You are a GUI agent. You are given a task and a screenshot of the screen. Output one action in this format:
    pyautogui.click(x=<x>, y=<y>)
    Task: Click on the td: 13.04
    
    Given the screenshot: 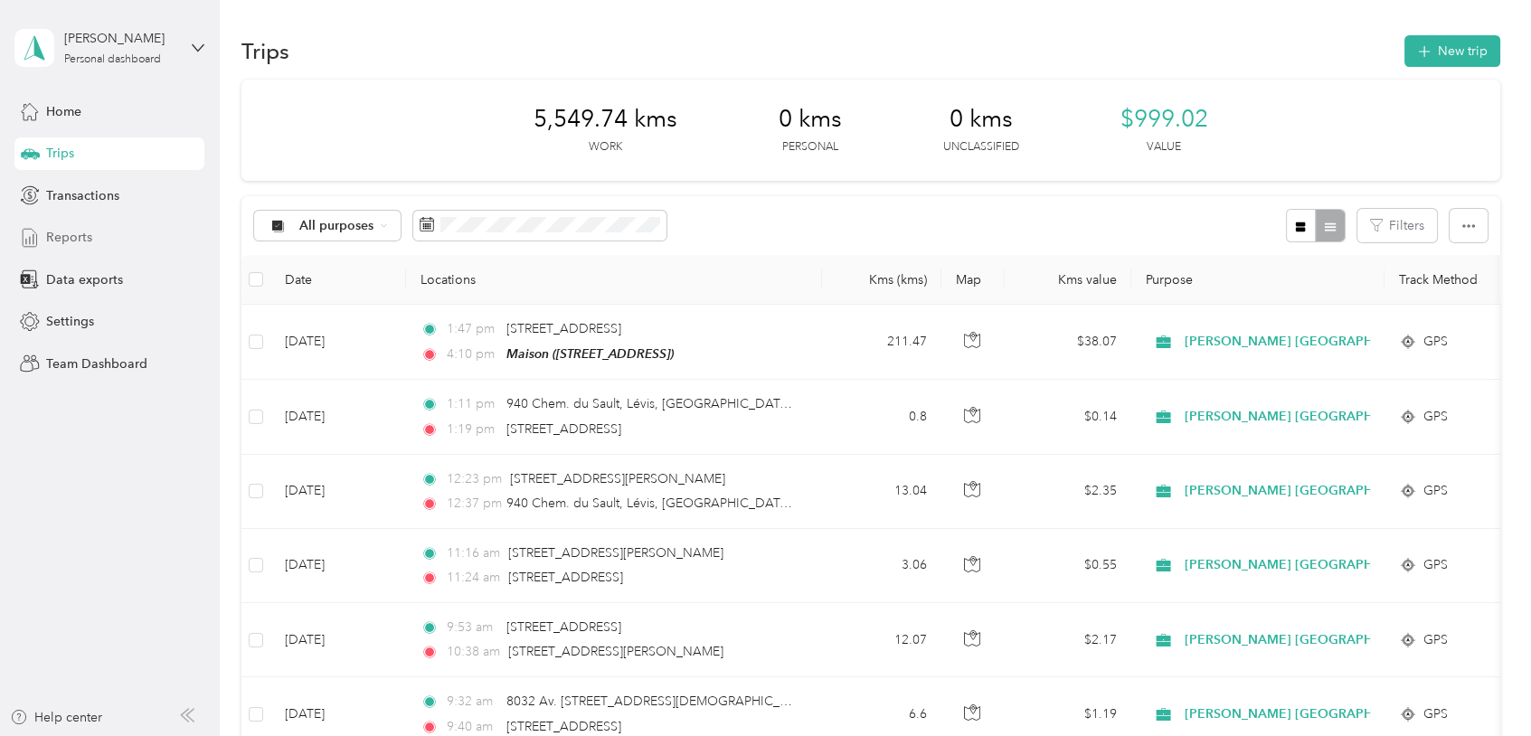 What is the action you would take?
    pyautogui.click(x=882, y=492)
    